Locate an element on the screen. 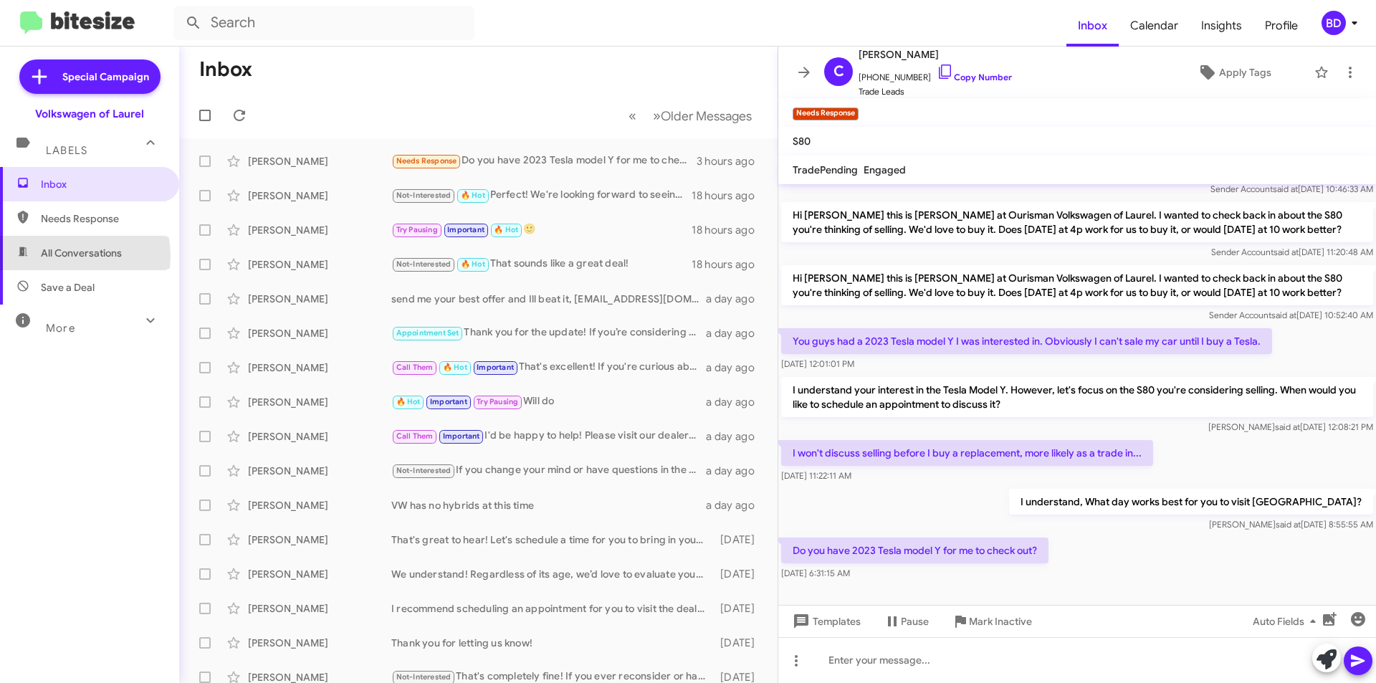  span: Calendar is located at coordinates (1154, 26).